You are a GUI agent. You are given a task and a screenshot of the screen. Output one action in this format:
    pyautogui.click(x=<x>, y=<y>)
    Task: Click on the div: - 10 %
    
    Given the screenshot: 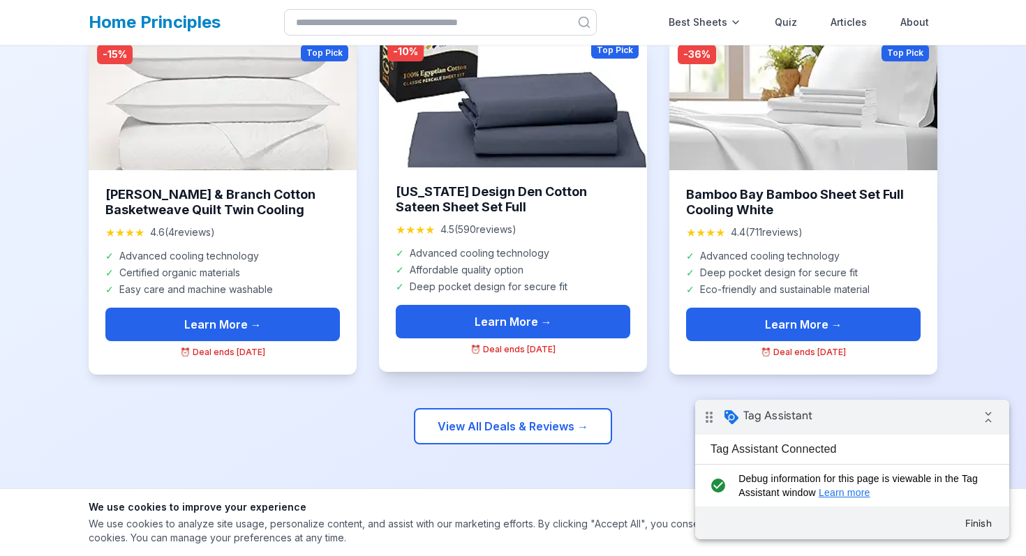 What is the action you would take?
    pyautogui.click(x=405, y=52)
    